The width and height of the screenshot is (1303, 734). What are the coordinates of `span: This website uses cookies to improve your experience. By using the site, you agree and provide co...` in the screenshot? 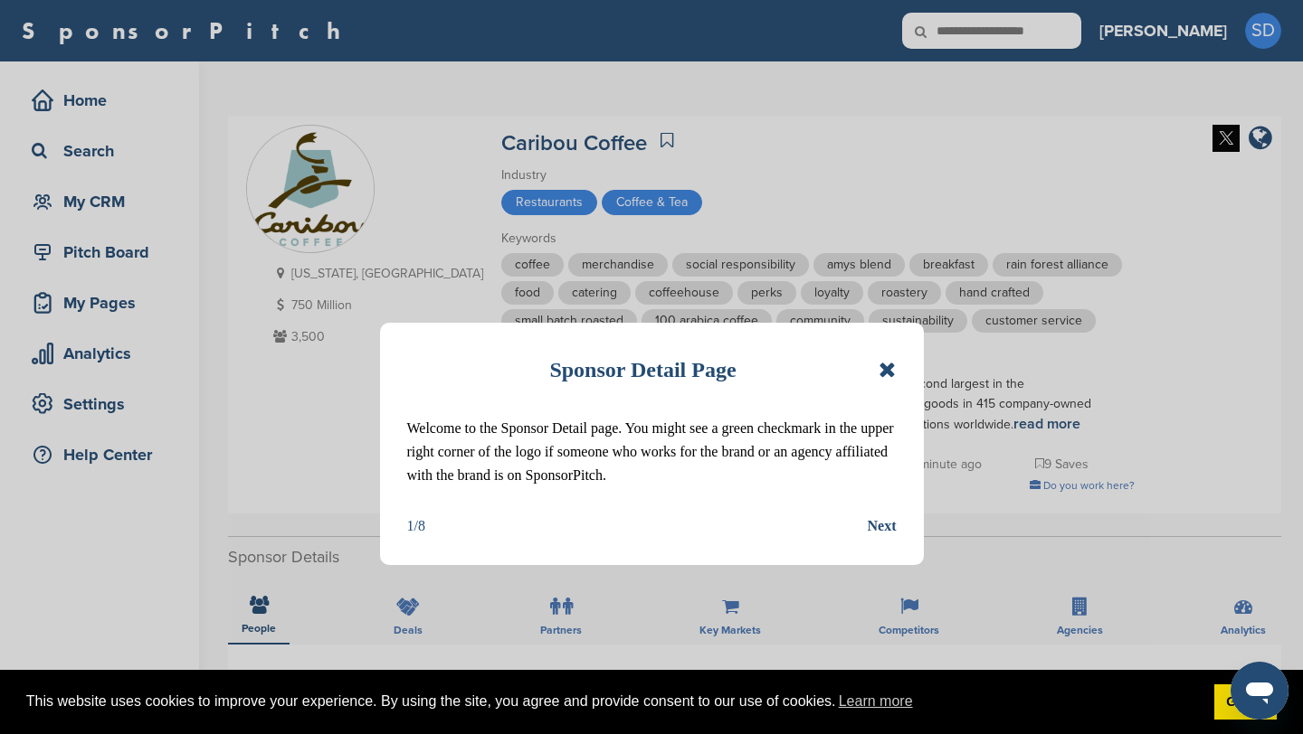 It's located at (612, 702).